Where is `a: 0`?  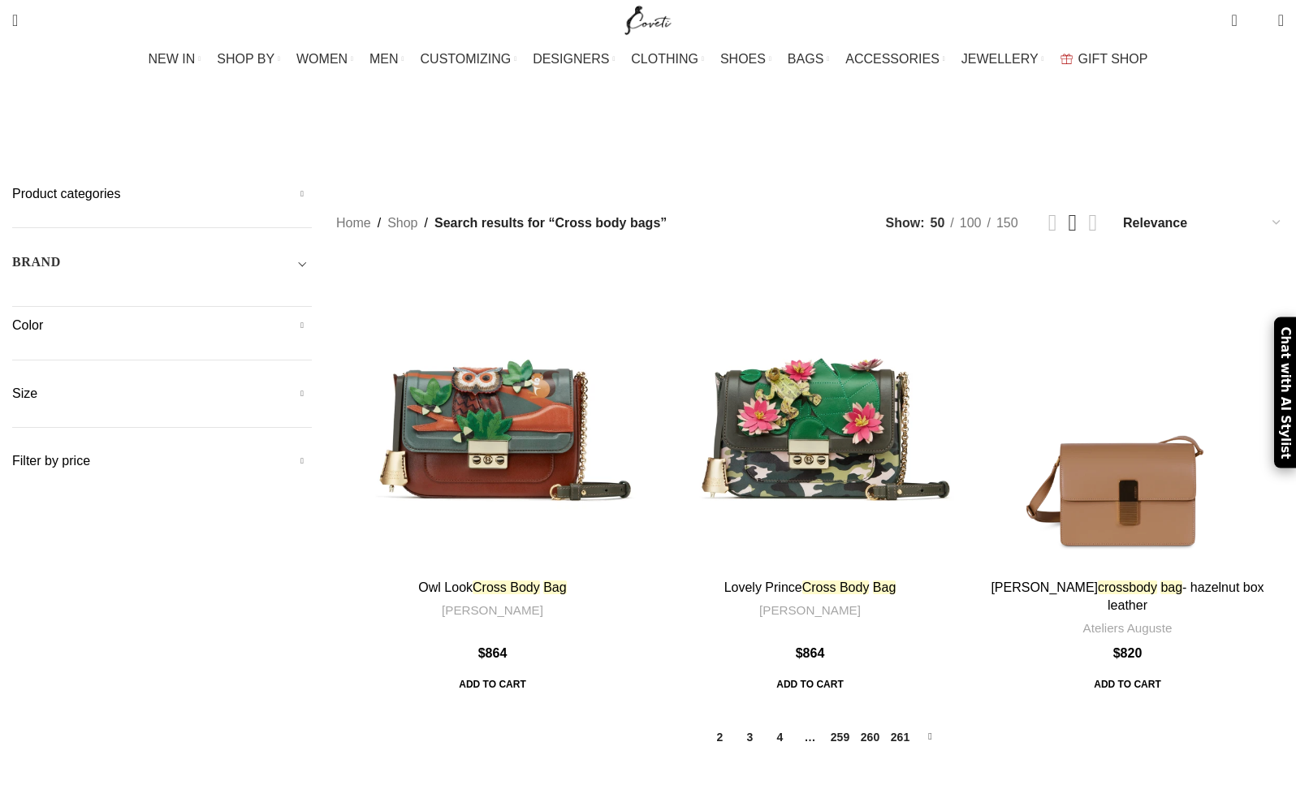 a: 0 is located at coordinates (1234, 20).